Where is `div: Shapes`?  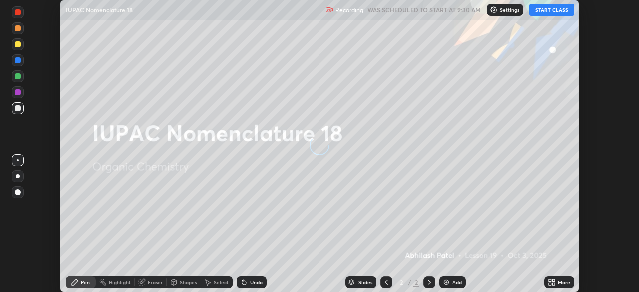
div: Shapes is located at coordinates (188, 282).